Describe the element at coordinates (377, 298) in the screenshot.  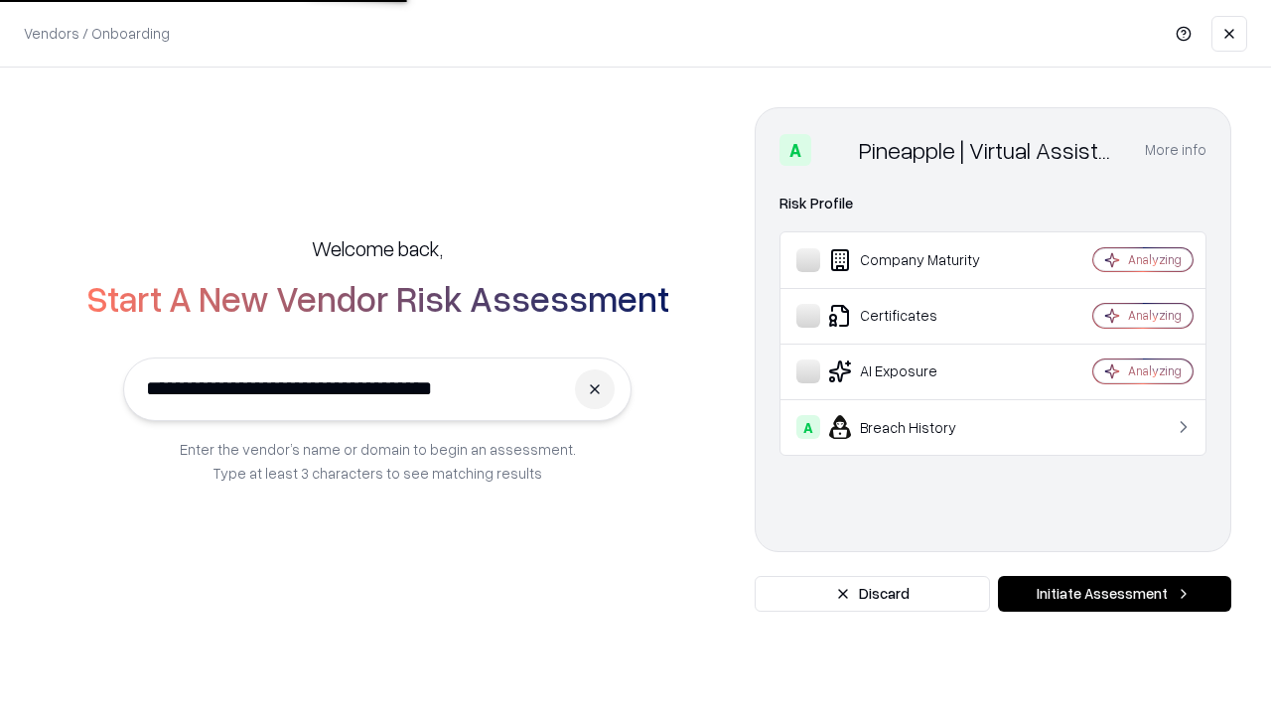
I see `h2: Start A New Vendor Risk Assessment` at that location.